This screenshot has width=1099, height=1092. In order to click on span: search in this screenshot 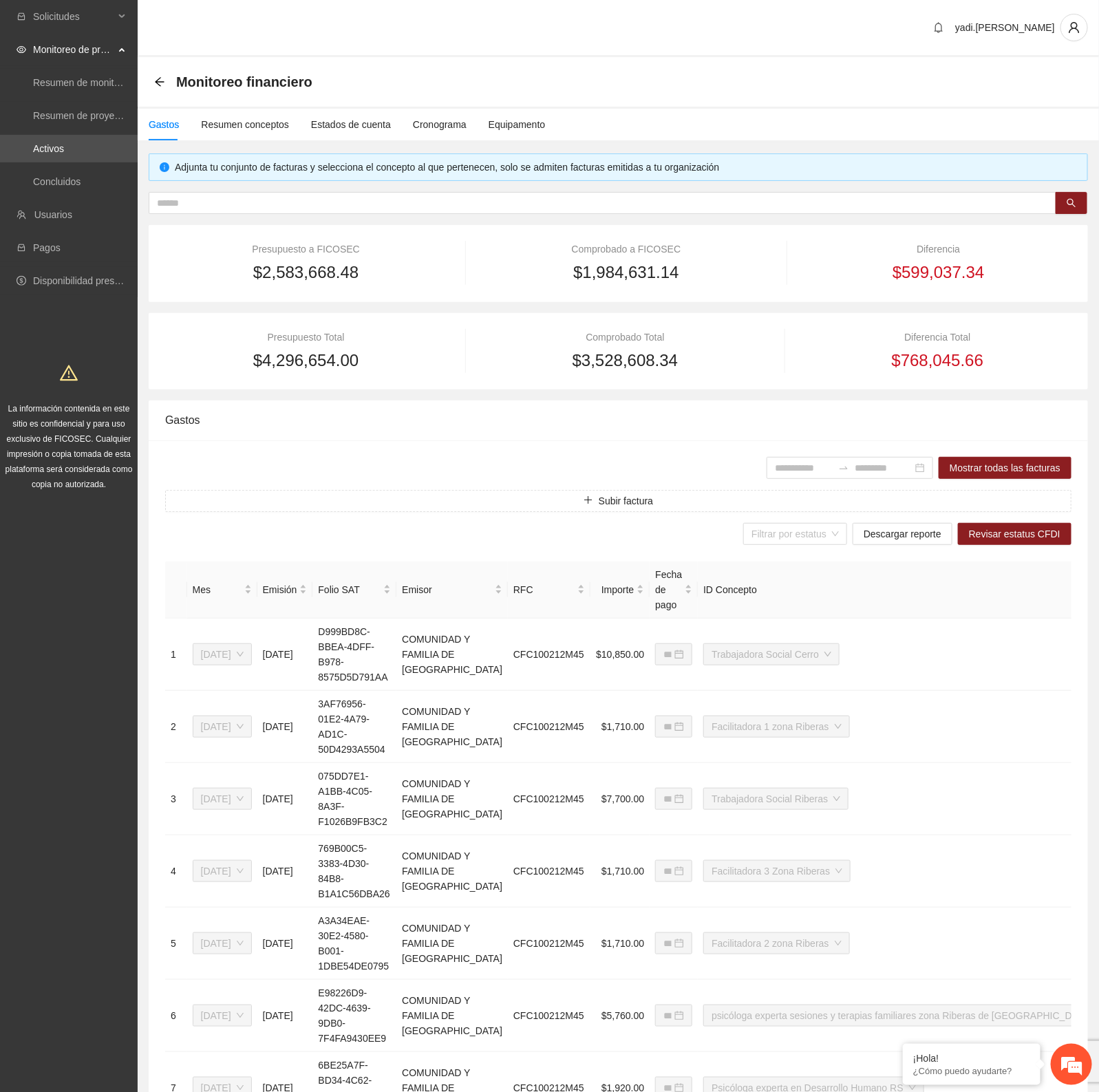, I will do `click(1072, 204)`.